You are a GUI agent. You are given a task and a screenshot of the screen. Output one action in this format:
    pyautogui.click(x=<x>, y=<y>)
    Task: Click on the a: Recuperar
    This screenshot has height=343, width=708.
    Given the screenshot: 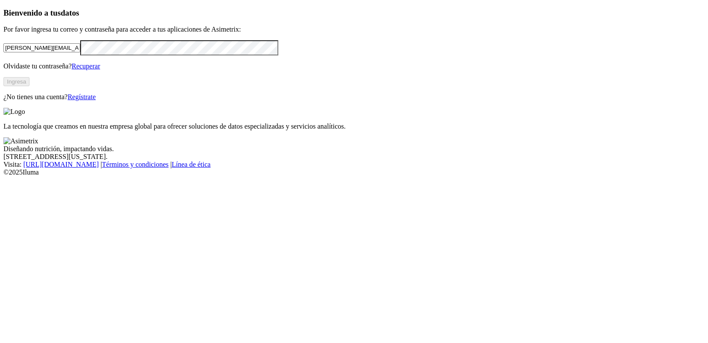 What is the action you would take?
    pyautogui.click(x=86, y=66)
    